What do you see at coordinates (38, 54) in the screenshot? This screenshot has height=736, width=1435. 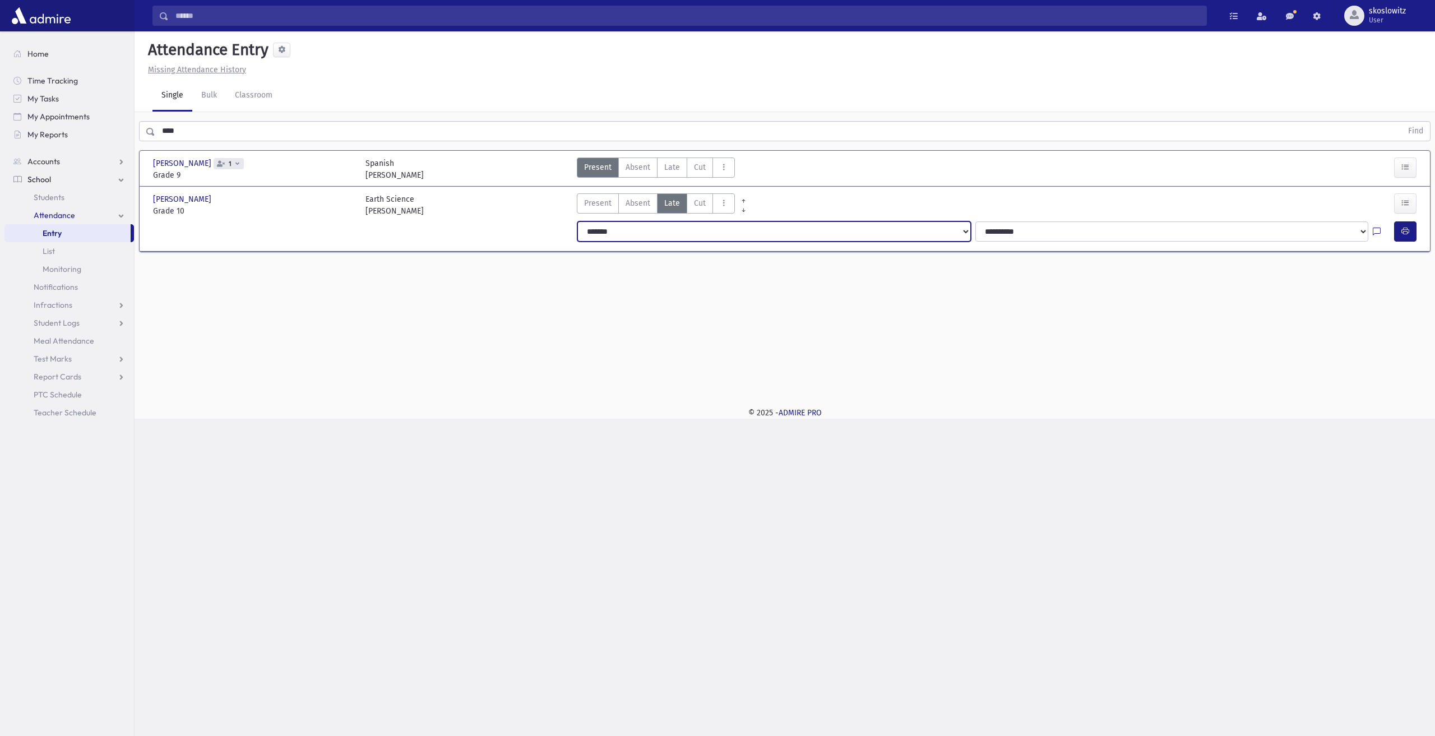 I see `span: Home` at bounding box center [38, 54].